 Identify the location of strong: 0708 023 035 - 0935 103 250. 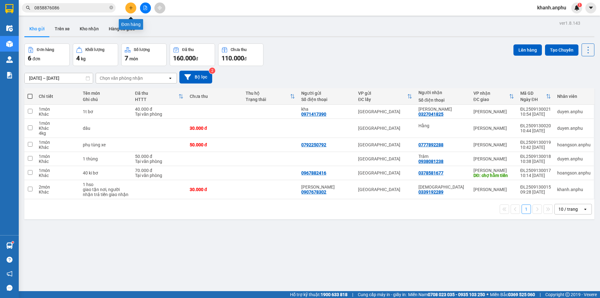
(456, 294).